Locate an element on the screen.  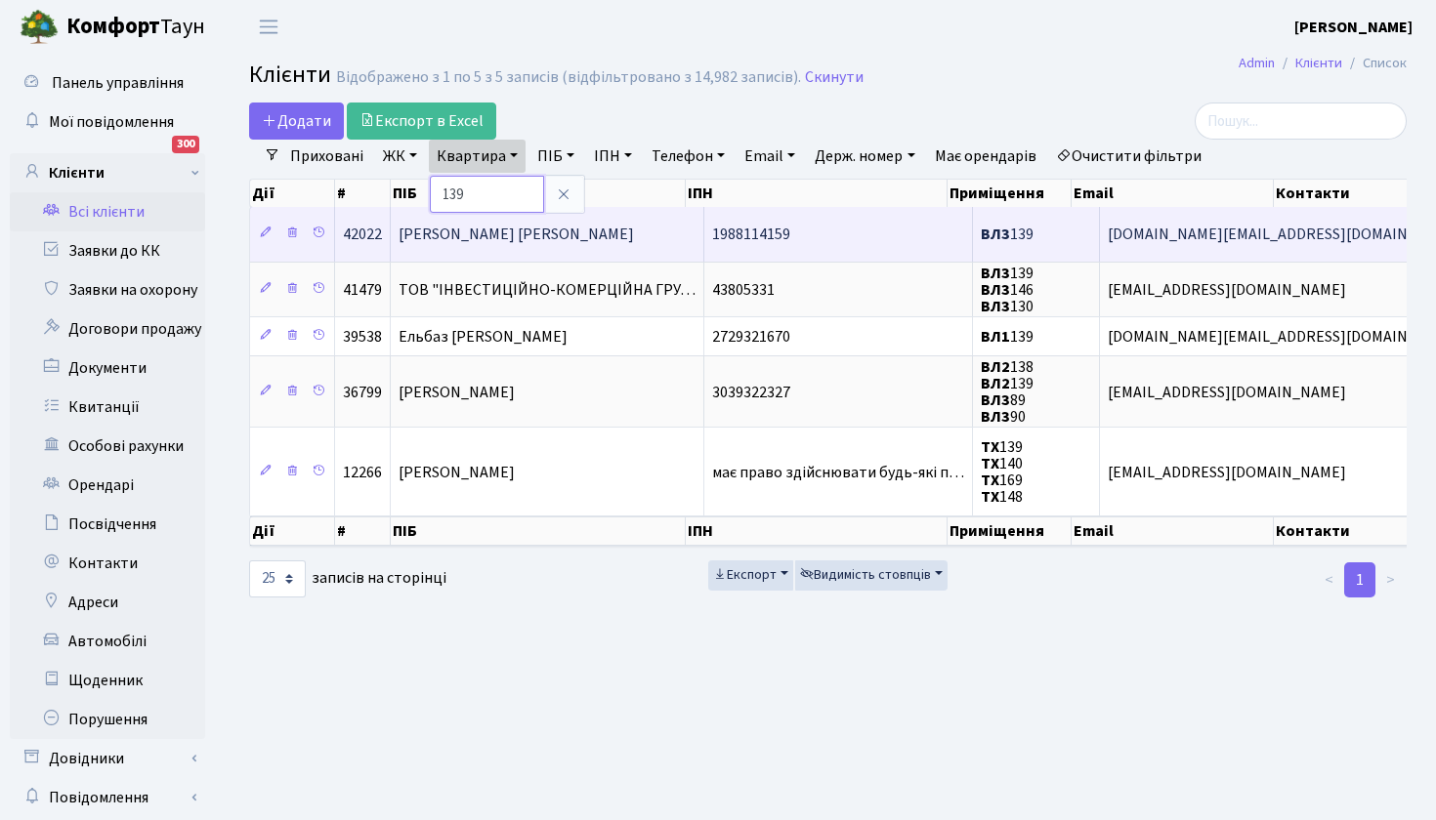
a: Контакти is located at coordinates (107, 564).